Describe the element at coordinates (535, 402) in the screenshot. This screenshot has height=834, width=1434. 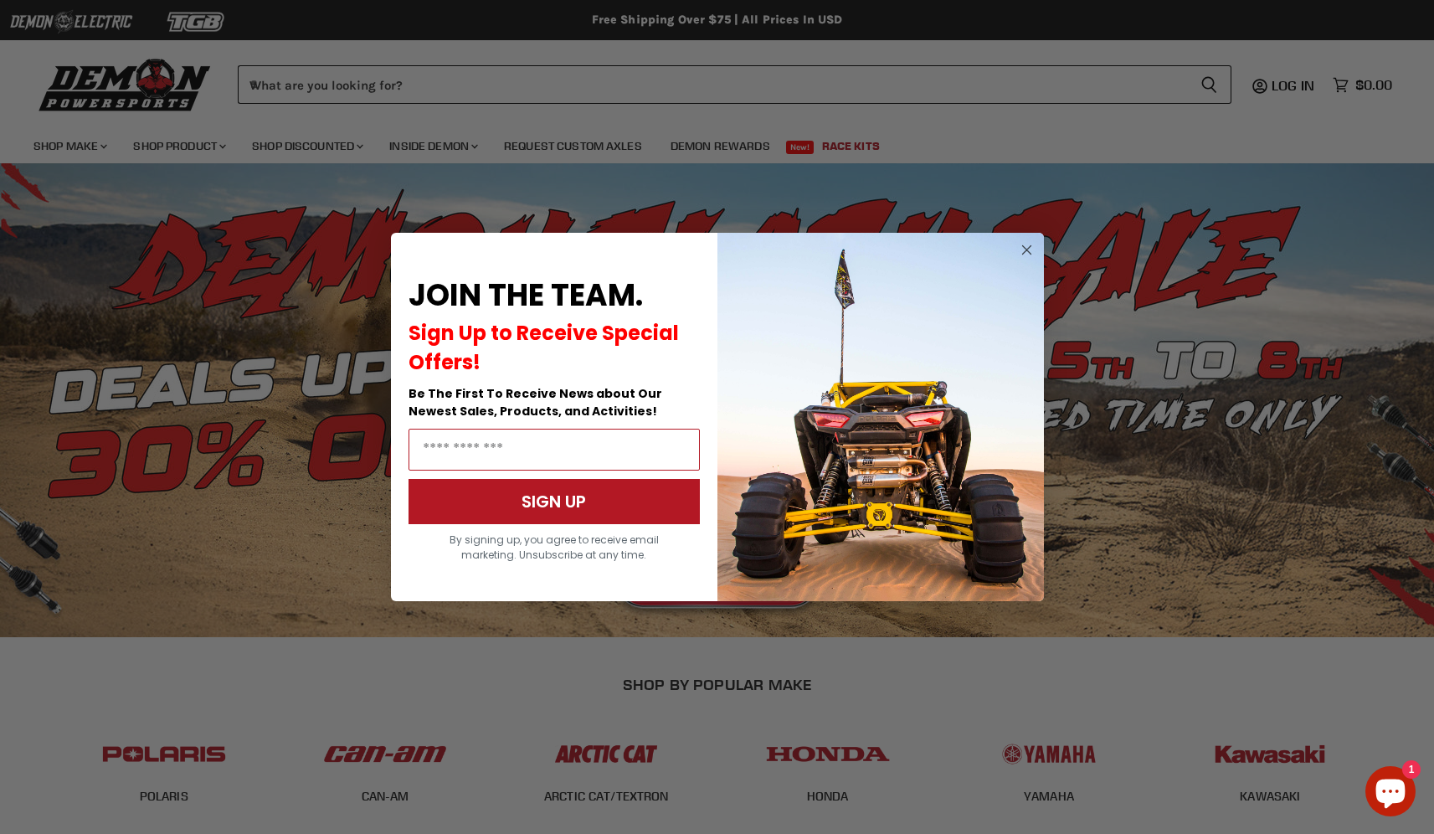
I see `span: Be The First To Receive News about Our Newest Sales, Products, and Activities!` at that location.